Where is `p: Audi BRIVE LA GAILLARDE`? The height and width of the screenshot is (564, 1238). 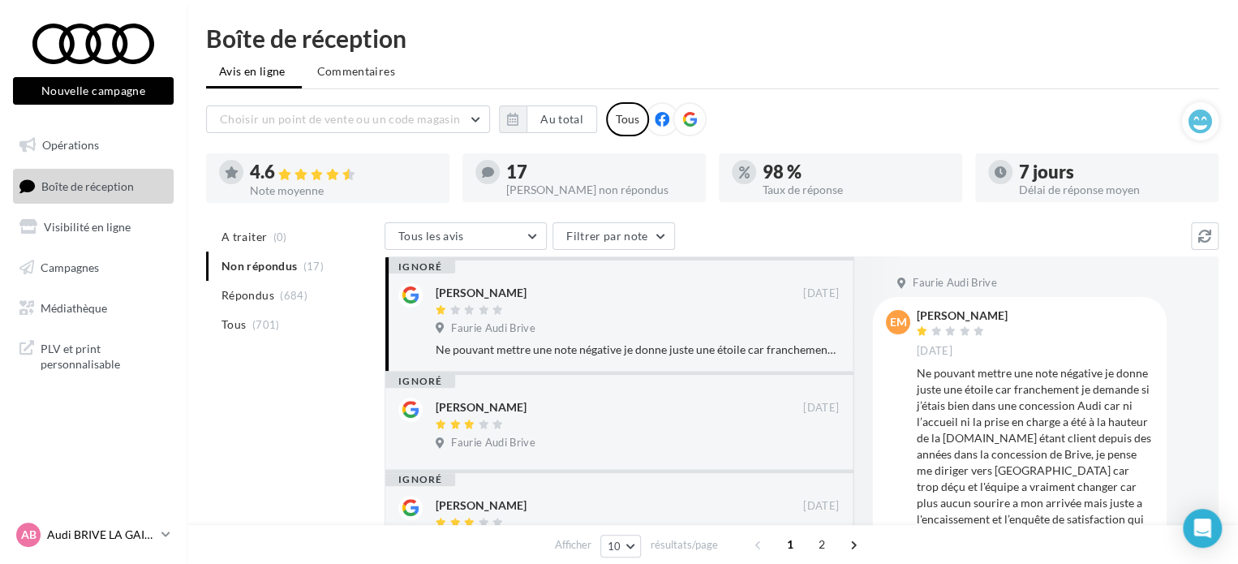 p: Audi BRIVE LA GAILLARDE is located at coordinates (101, 535).